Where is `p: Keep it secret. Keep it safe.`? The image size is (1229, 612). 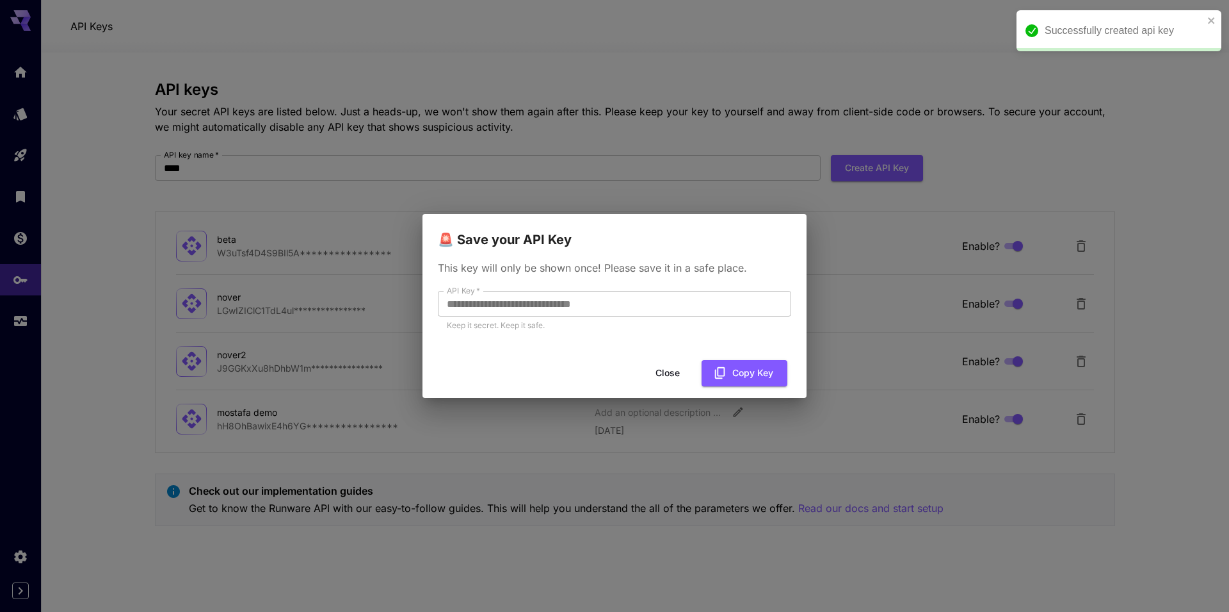 p: Keep it secret. Keep it safe. is located at coordinates (615, 325).